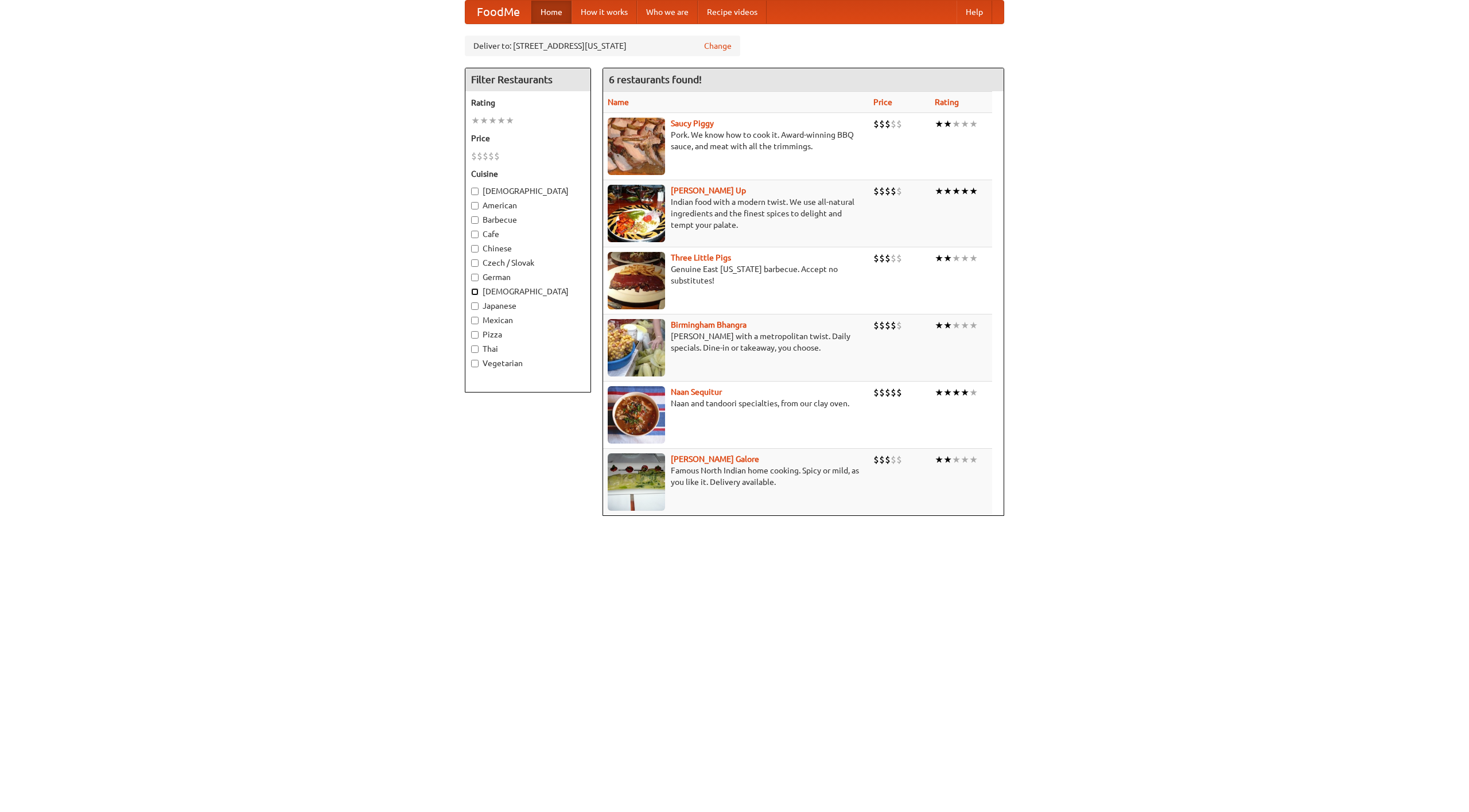 This screenshot has height=812, width=1469. Describe the element at coordinates (636, 214) in the screenshot. I see `img: curryup.jpg` at that location.